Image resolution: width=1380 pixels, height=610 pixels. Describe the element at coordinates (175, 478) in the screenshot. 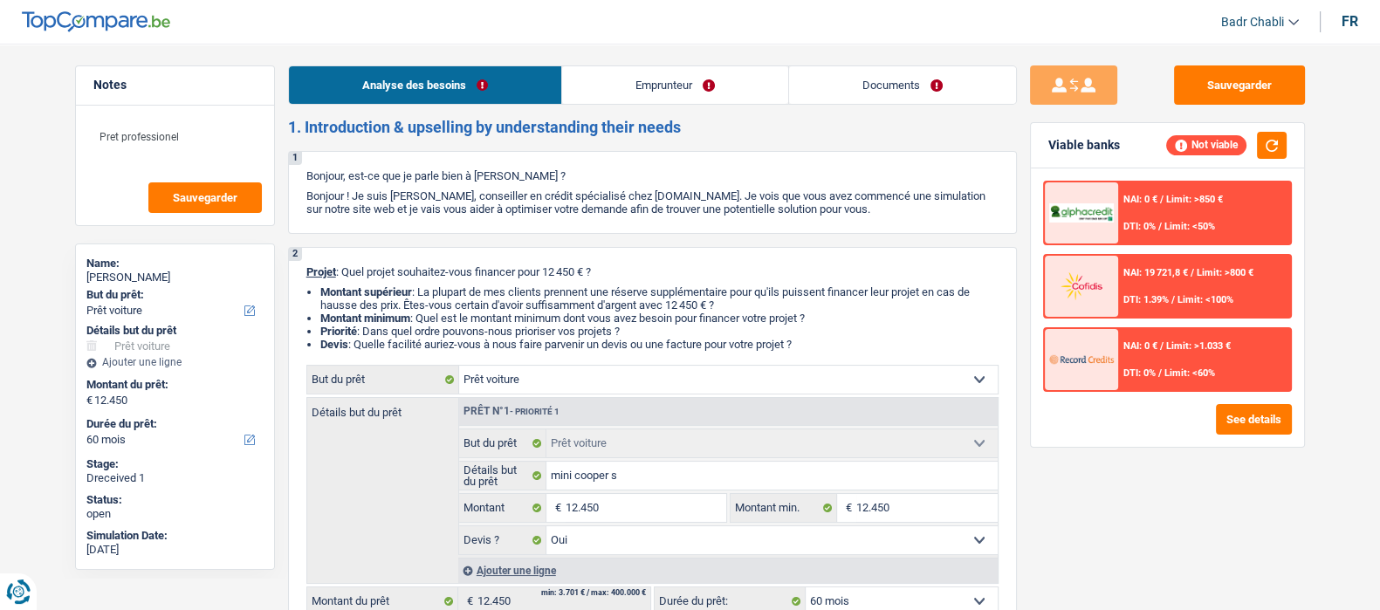

I see `div: Dreceived 1` at that location.